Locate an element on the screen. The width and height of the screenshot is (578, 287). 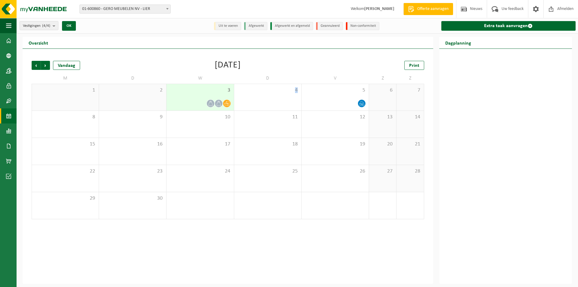
li: Geannuleerd is located at coordinates (329, 26).